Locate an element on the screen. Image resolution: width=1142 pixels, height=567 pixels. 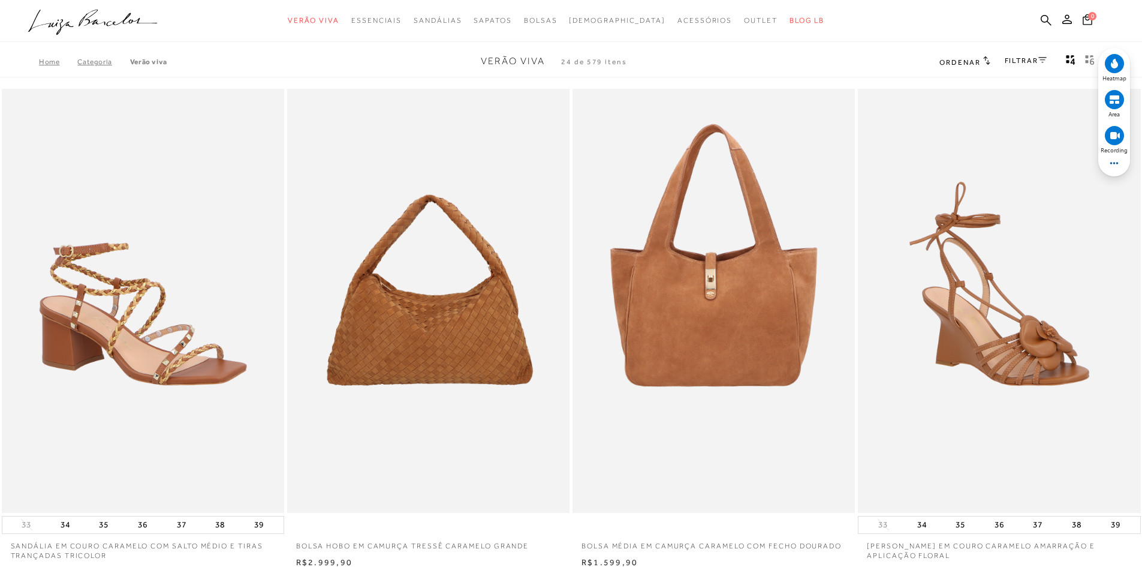
span: 24 de 579 itens is located at coordinates (594, 62).